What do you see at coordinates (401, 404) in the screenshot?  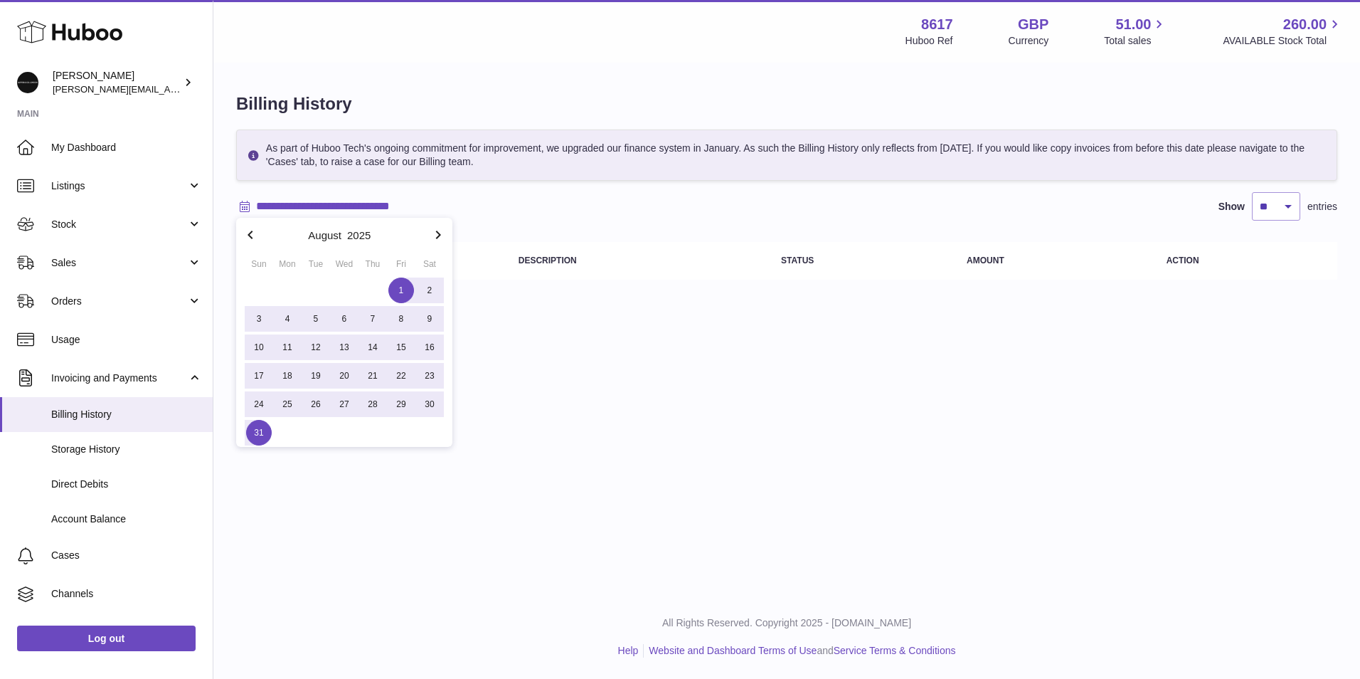 I see `span: 29` at bounding box center [401, 404].